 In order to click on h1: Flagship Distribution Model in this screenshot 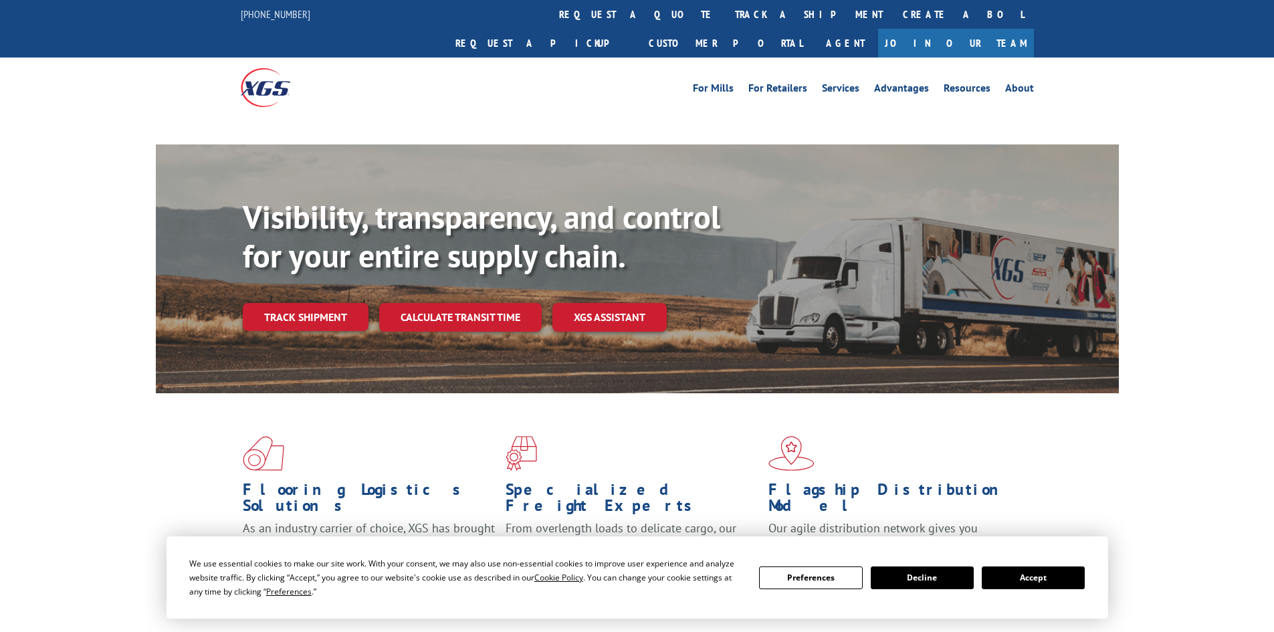, I will do `click(895, 501)`.